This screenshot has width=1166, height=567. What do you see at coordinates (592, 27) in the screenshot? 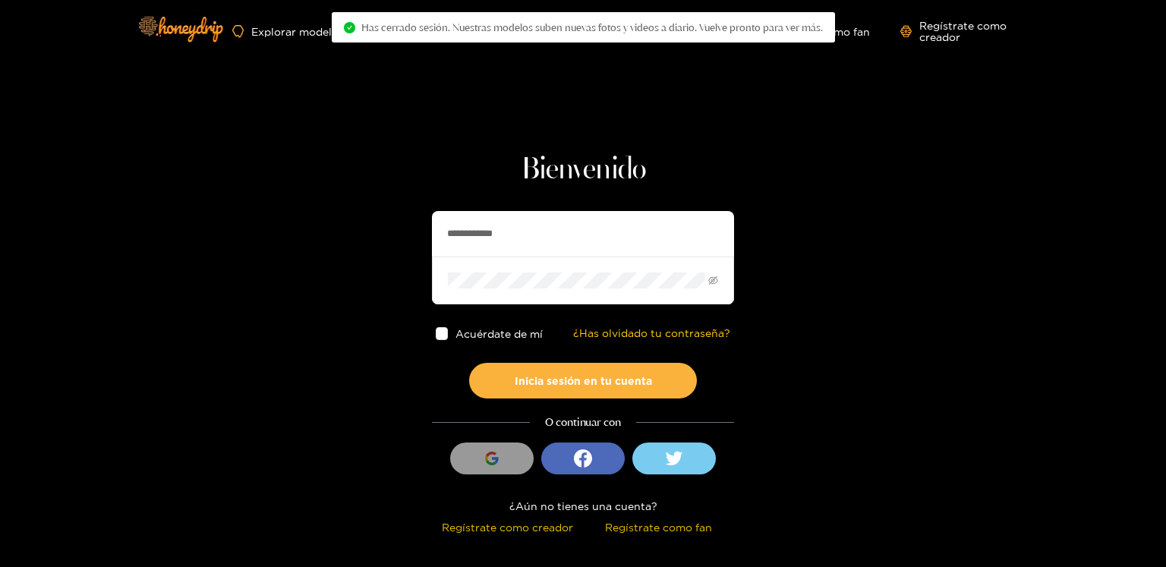
I see `font: Has cerrado sesión. Nuestras modelos suben nuevas fotos y videos a diario. Vuelve pronto para ver...` at bounding box center [592, 27].